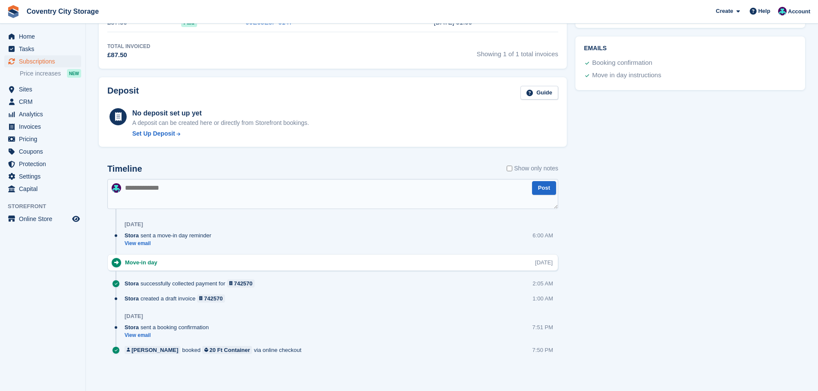  I want to click on span: Help, so click(764, 11).